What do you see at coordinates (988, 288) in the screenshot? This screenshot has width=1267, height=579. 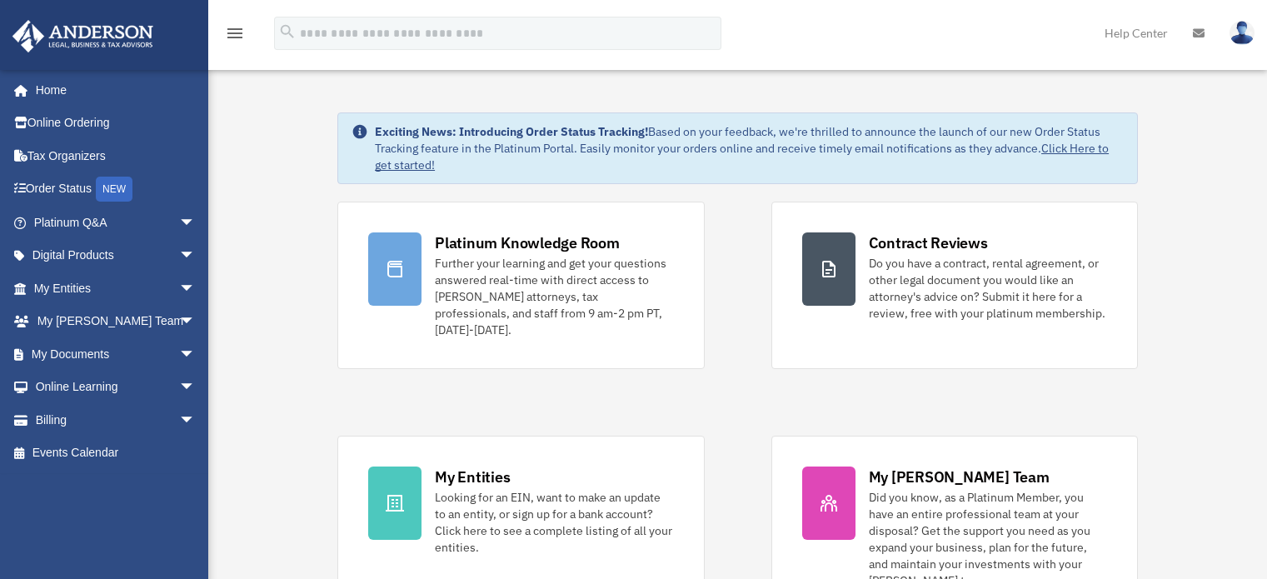 I see `div: Do you have a contract, rental agreement, or other legal document you would like an attorney's ad...` at bounding box center [988, 288].